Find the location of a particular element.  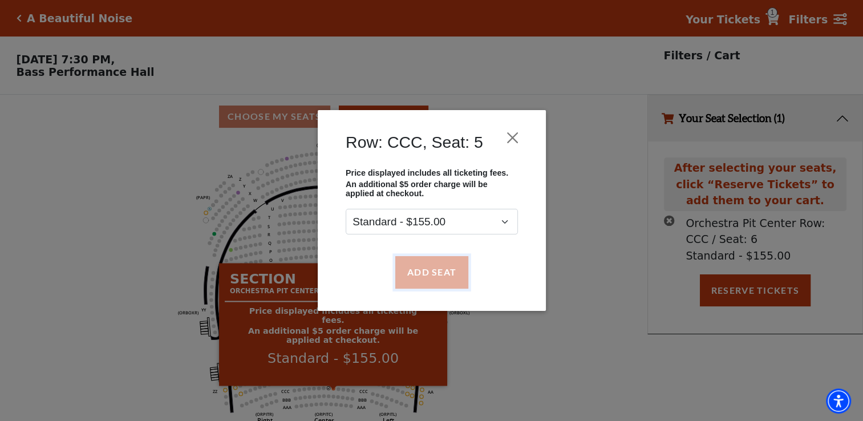

h4: Row: CCC, Seat: 5 is located at coordinates (414, 142).